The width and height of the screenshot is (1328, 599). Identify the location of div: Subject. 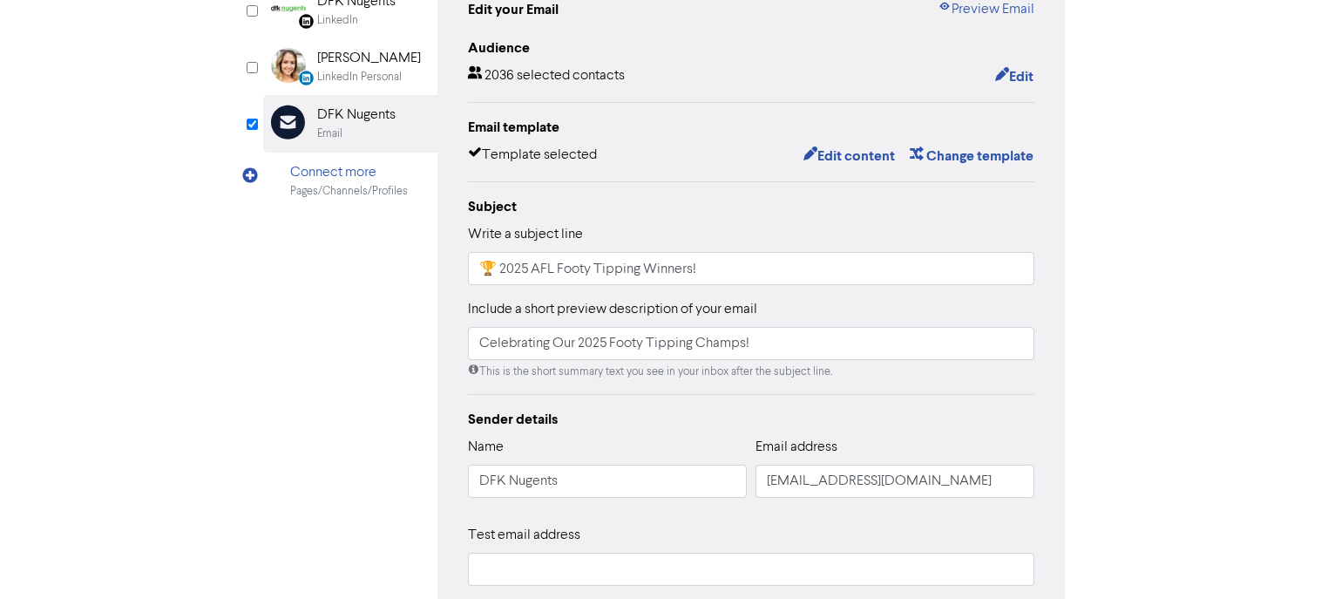
(751, 207).